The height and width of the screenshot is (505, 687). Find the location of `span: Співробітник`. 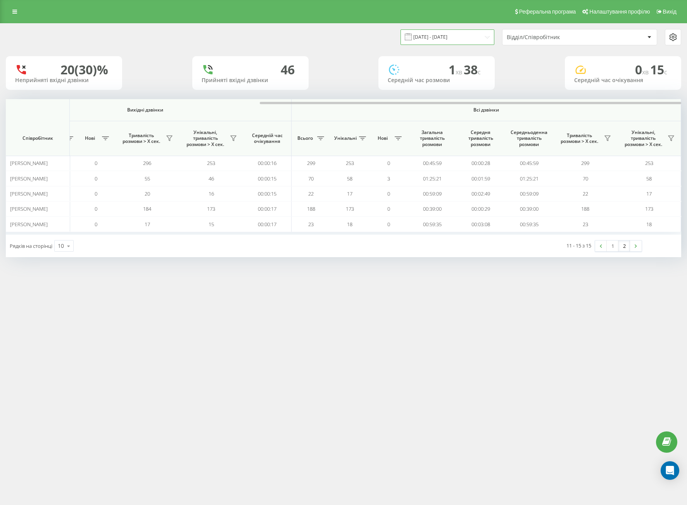

span: Співробітник is located at coordinates (38, 138).